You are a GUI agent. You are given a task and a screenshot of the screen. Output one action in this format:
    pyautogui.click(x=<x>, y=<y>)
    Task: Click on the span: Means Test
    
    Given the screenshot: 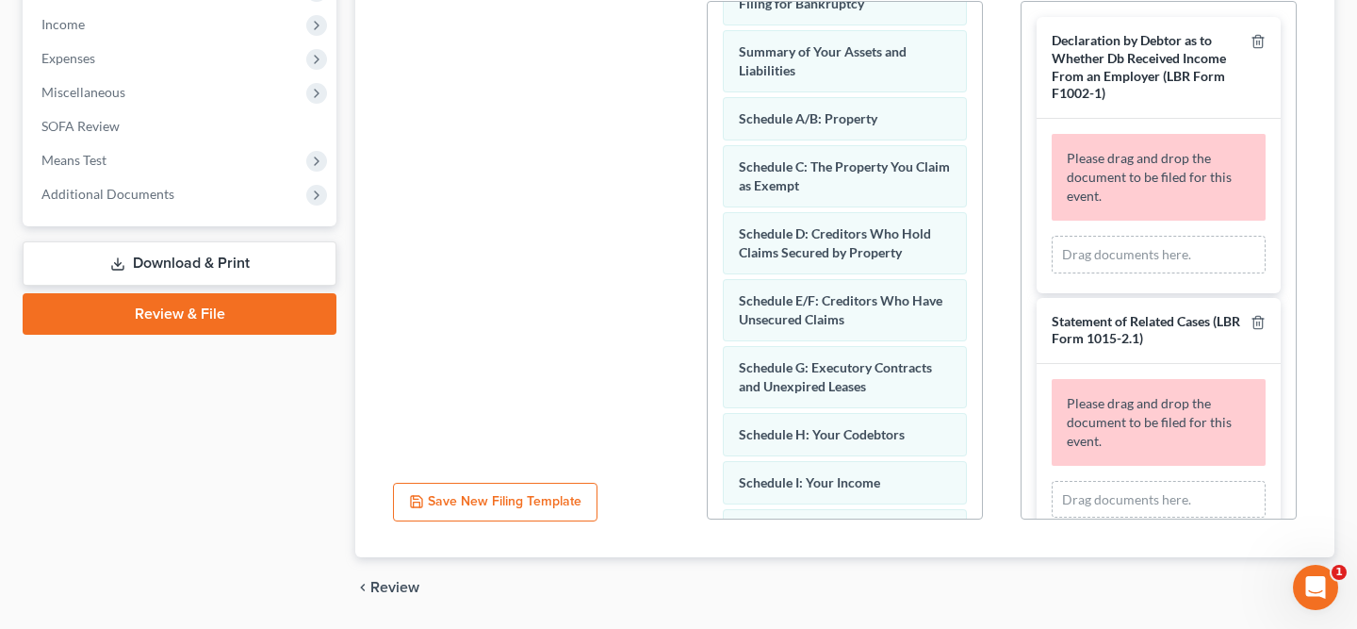 What is the action you would take?
    pyautogui.click(x=74, y=159)
    